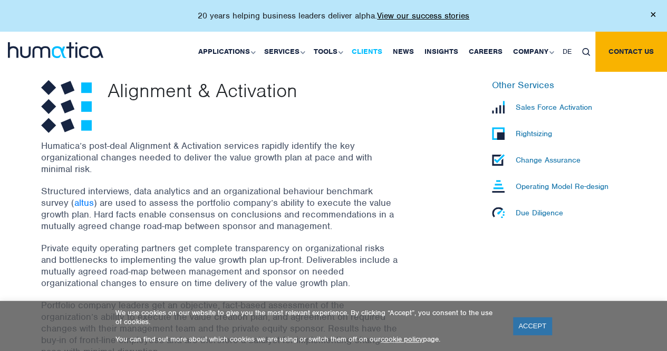  I want to click on a: altus, so click(84, 202).